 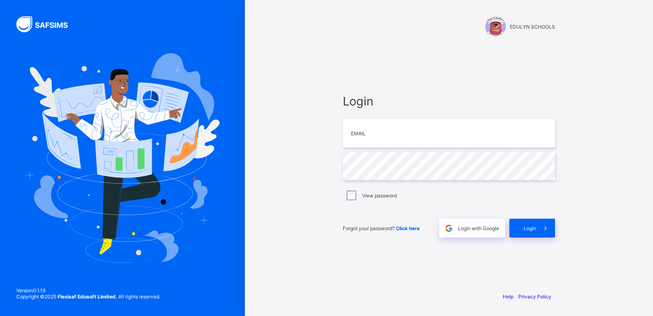 What do you see at coordinates (408, 228) in the screenshot?
I see `a: Click here` at bounding box center [408, 228].